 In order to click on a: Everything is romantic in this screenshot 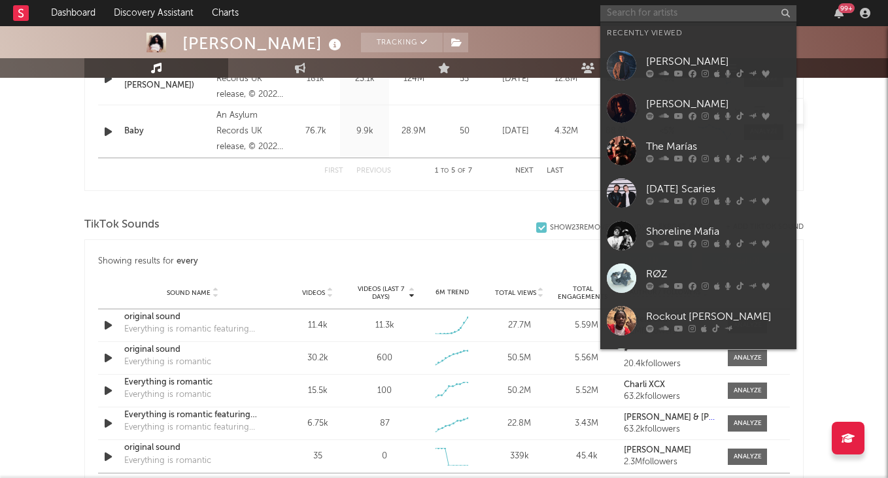, I will do `click(192, 382)`.